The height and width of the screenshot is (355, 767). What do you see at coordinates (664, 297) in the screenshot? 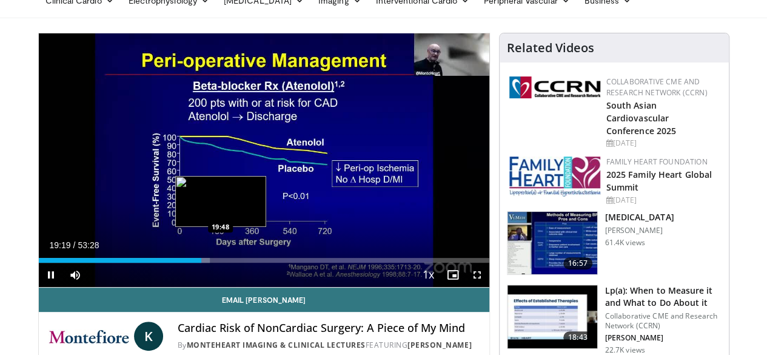
I see `h3: Lp(a): When to Measure it and What to Do About it` at bounding box center [664, 297].